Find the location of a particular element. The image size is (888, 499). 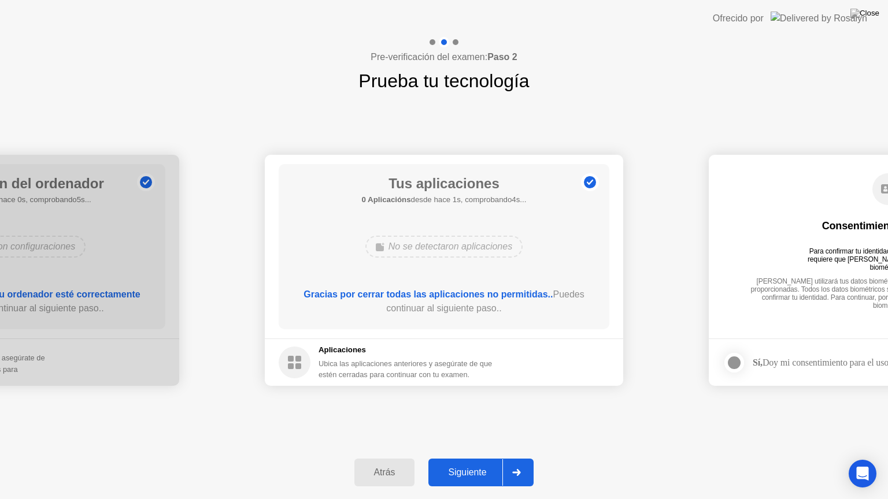

b: Paso 2 is located at coordinates (502, 57).